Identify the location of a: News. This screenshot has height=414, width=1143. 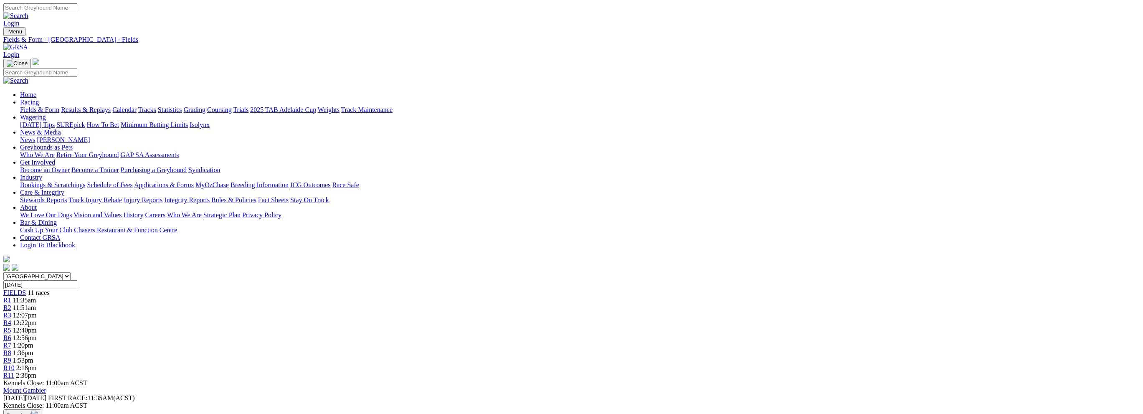
(28, 139).